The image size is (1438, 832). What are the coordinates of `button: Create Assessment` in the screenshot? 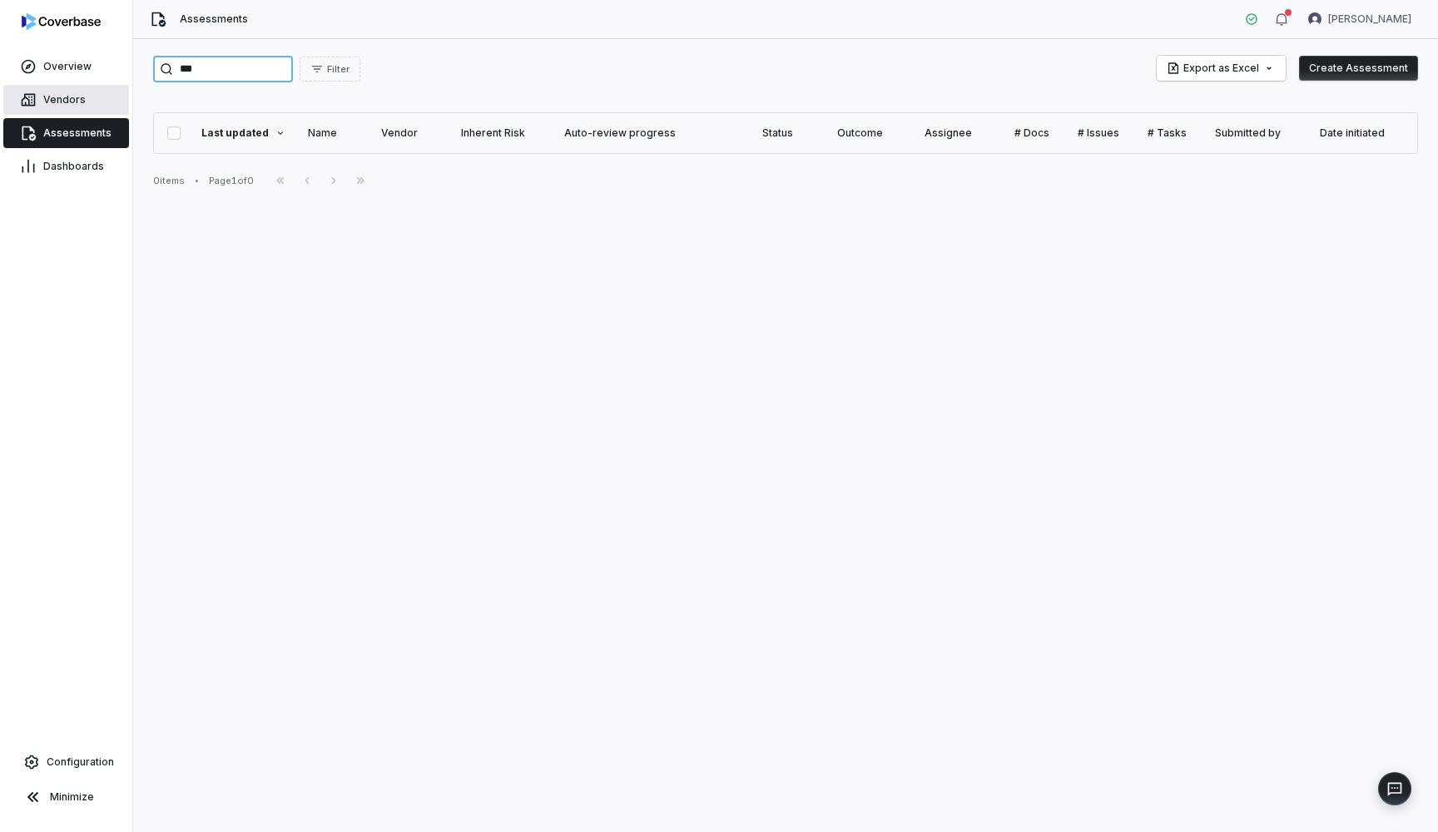 It's located at (1358, 68).